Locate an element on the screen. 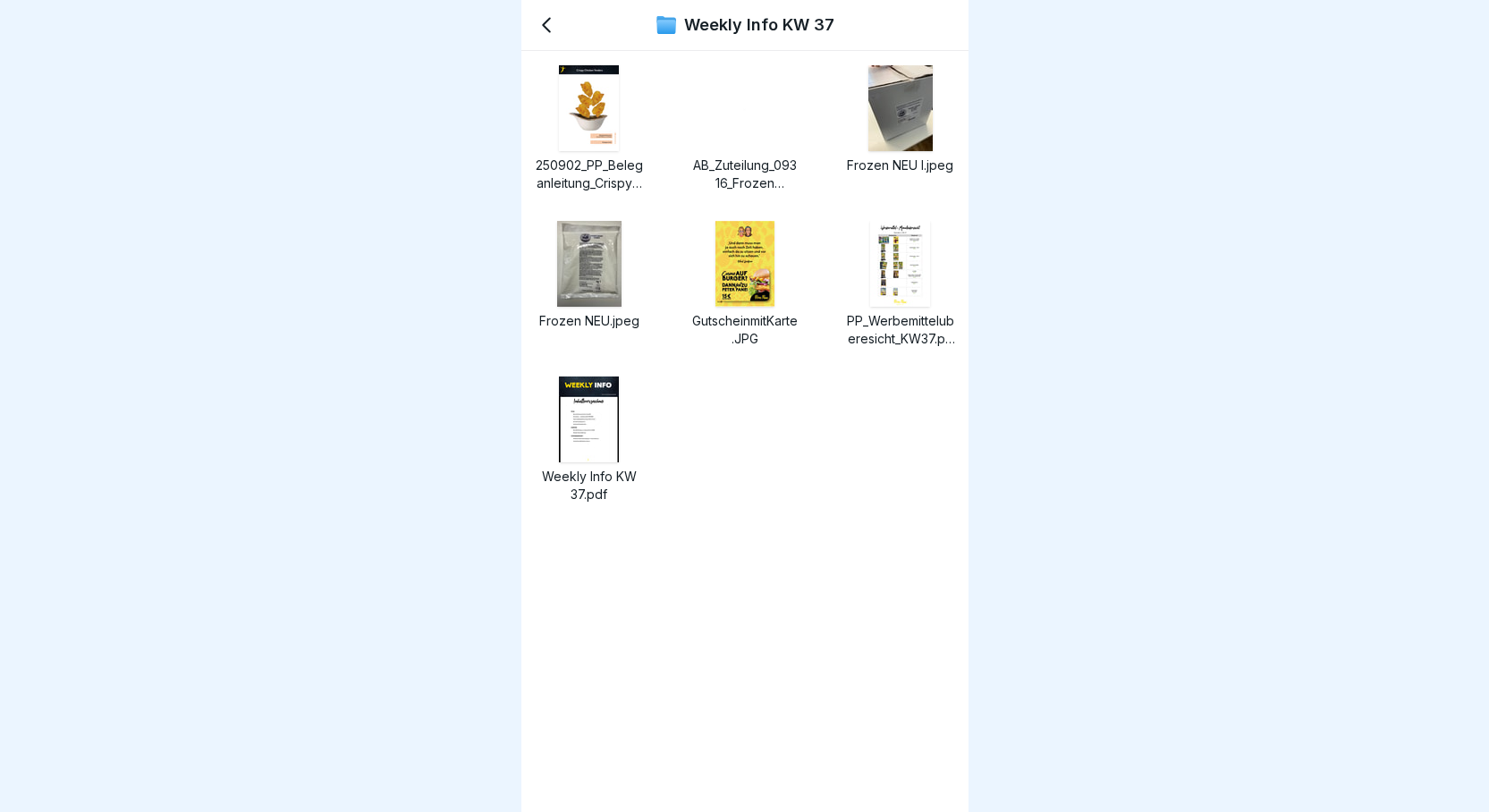 The height and width of the screenshot is (812, 1489). a: image thumbnailPP_Werbemitteluberesicht_KW37.pdf is located at coordinates (900, 285).